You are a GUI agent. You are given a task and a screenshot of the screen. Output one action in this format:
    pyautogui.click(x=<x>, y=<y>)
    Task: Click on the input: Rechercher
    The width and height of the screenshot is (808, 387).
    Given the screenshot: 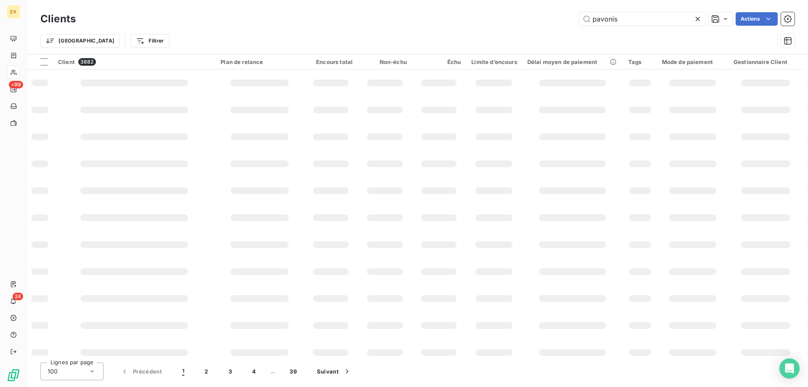 What is the action you would take?
    pyautogui.click(x=642, y=19)
    